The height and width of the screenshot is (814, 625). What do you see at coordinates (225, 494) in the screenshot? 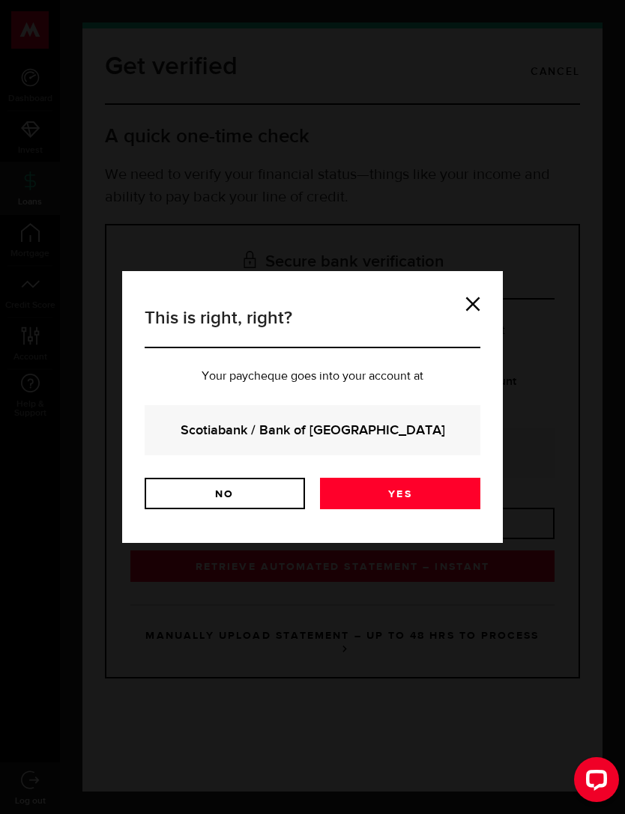
I see `a: No` at bounding box center [225, 494].